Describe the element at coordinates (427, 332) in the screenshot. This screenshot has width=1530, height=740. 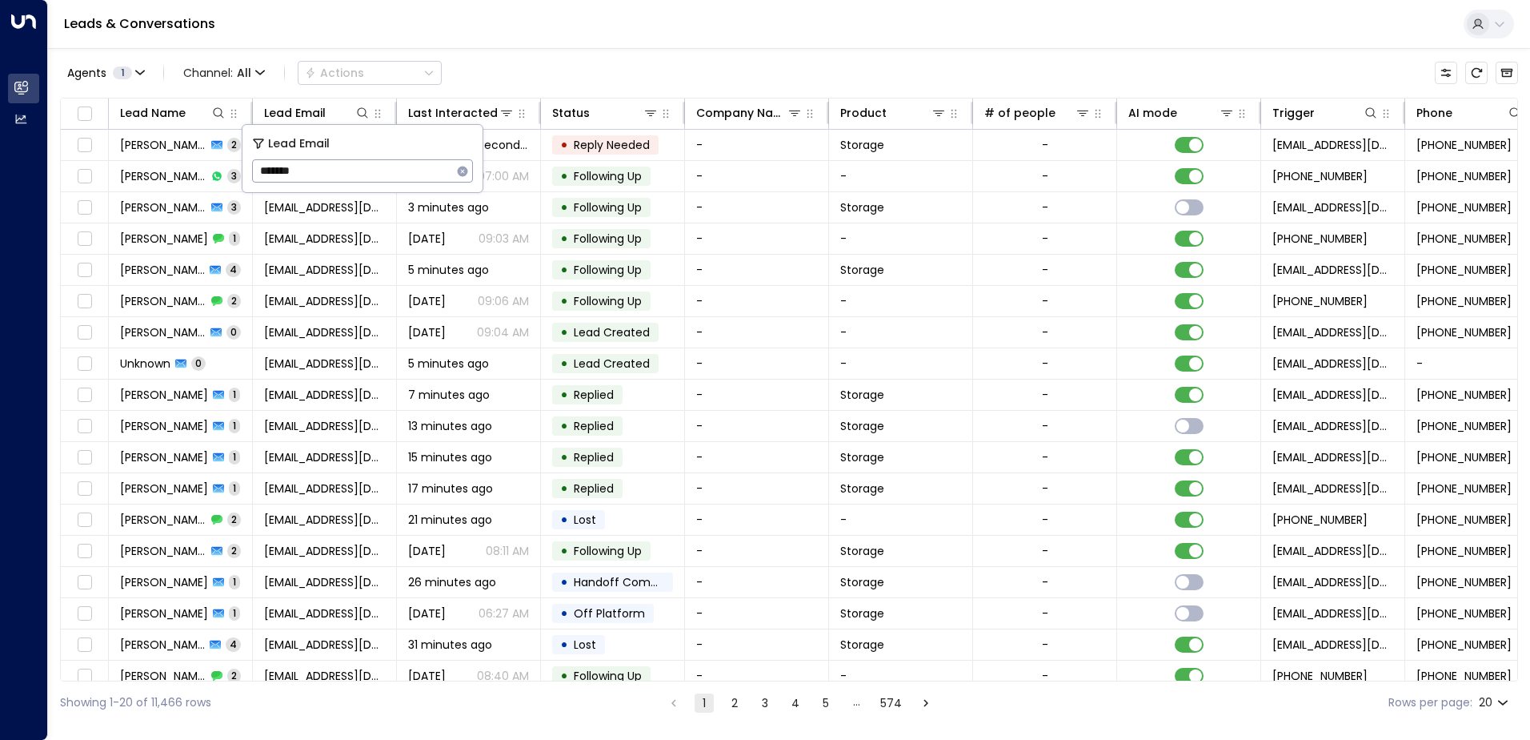
I see `span: Aug 31, 2025` at that location.